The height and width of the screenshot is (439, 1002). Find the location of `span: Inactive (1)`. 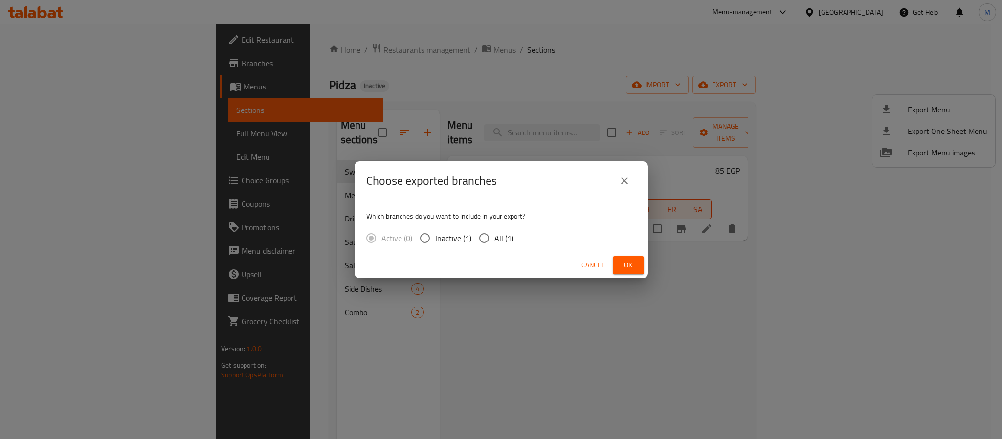

span: Inactive (1) is located at coordinates (453, 238).